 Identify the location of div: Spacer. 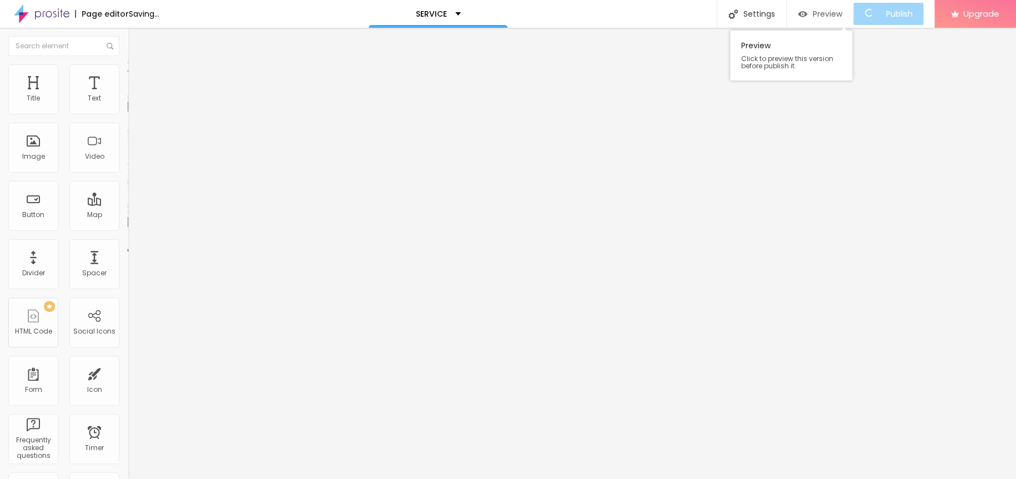
(94, 273).